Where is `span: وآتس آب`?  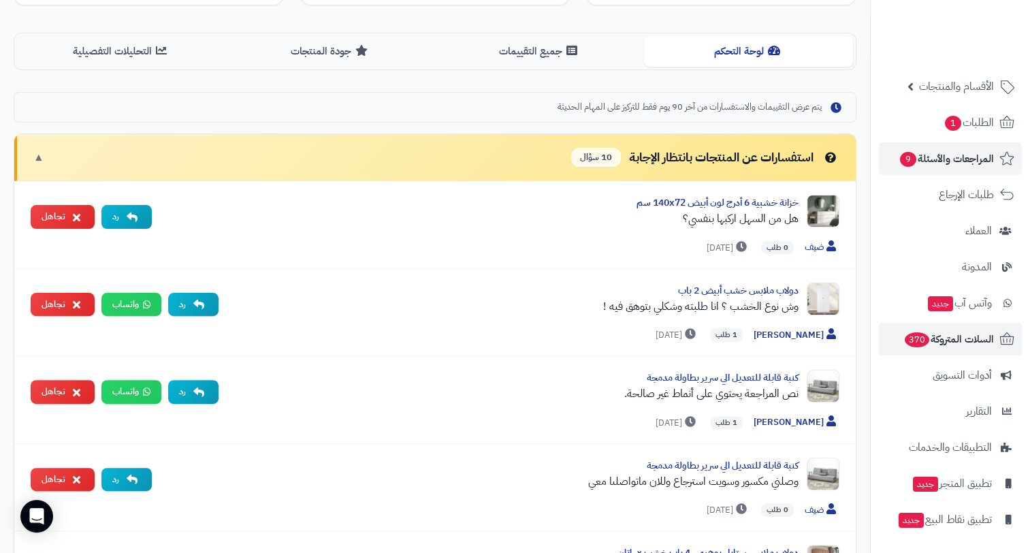 span: وآتس آب is located at coordinates (960, 303).